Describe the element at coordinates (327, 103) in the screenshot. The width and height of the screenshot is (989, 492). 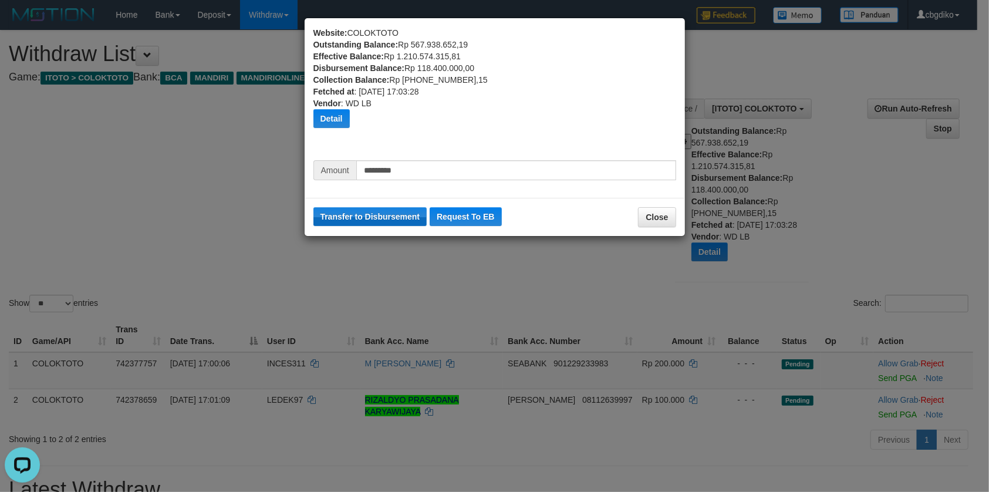
I see `b: Vendor` at that location.